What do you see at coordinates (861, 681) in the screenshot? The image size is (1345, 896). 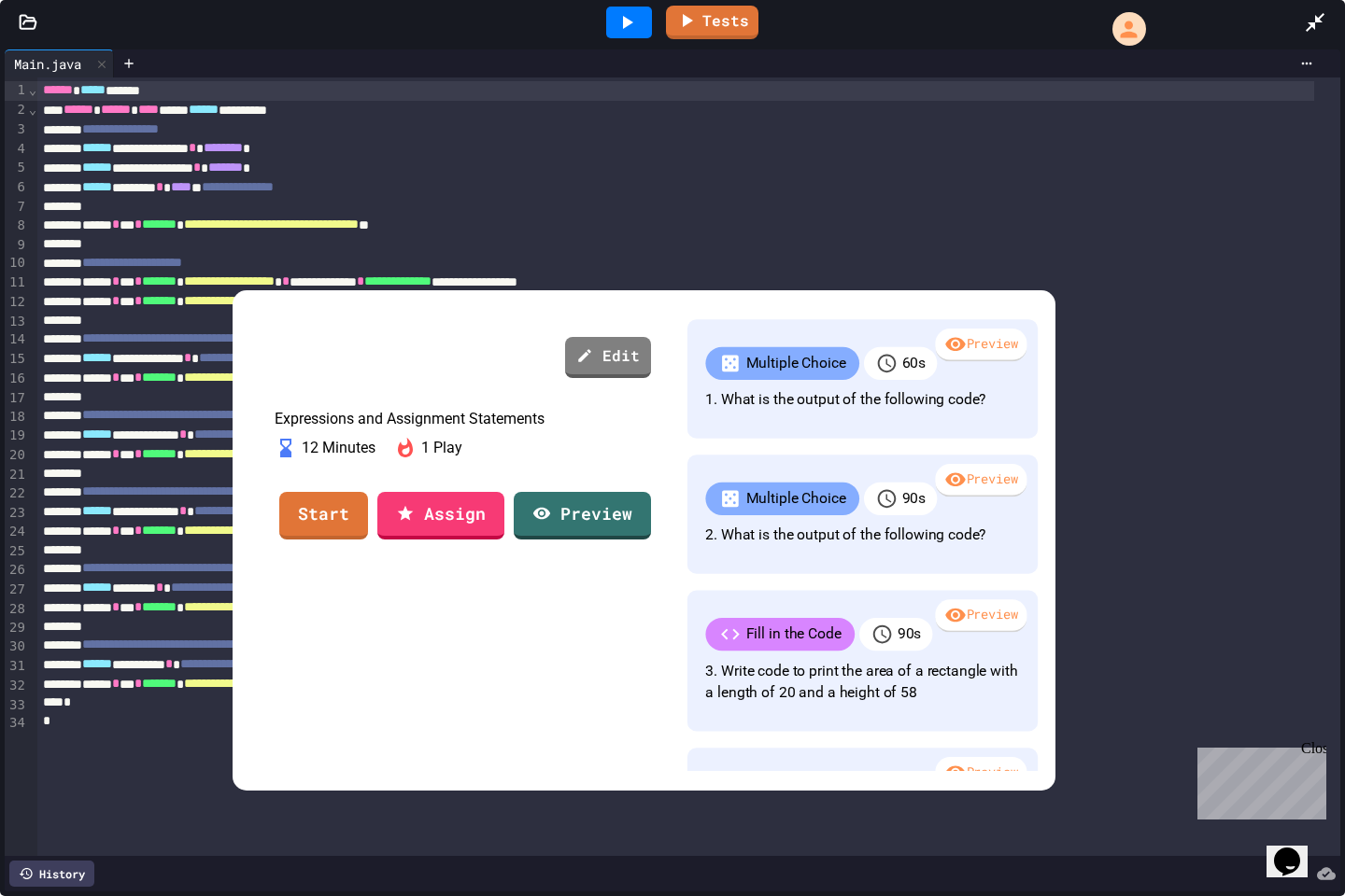 I see `p: 3. Write code to print the area of a rectangle with a length of 20 and a height of 58` at bounding box center [861, 681].